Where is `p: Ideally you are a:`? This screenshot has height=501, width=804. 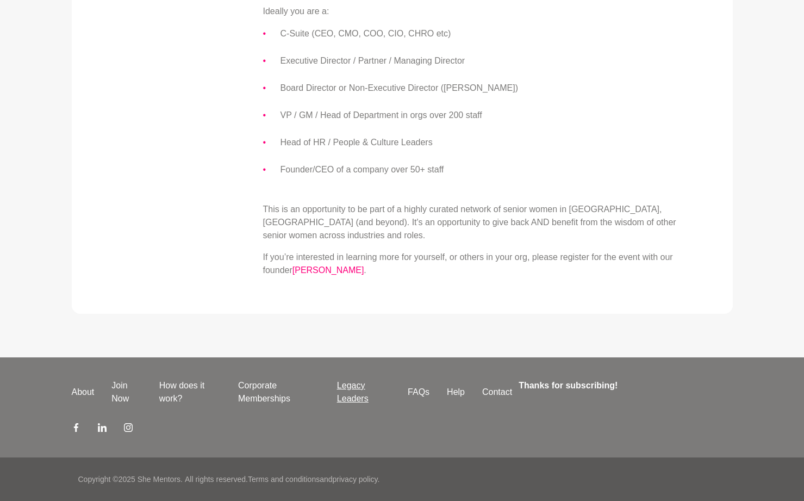 p: Ideally you are a: is located at coordinates (472, 11).